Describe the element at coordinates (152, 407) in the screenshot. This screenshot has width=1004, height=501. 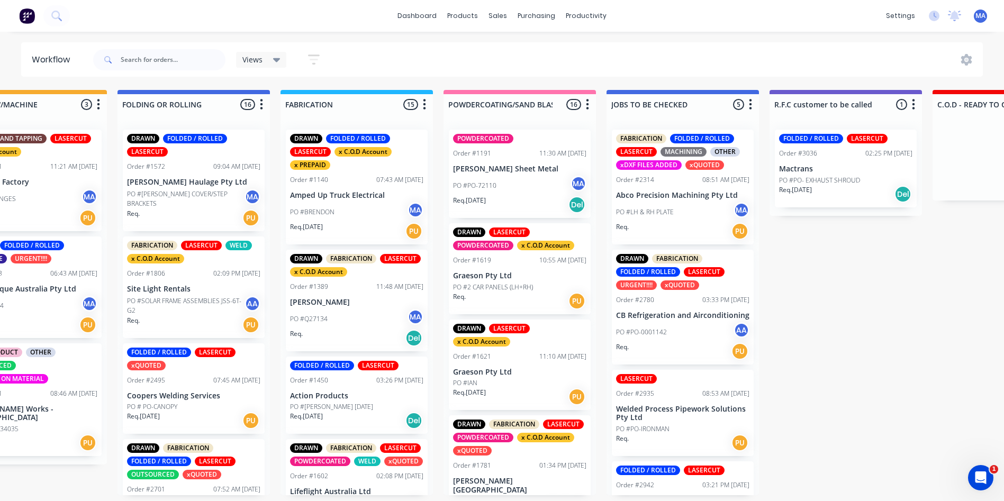
I see `p: PO # PO-CANOPY` at that location.